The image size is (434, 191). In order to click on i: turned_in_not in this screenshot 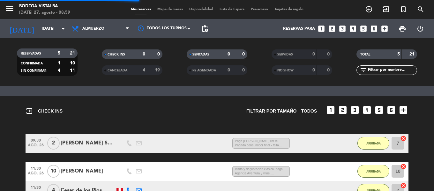, I will do `click(403, 9)`.